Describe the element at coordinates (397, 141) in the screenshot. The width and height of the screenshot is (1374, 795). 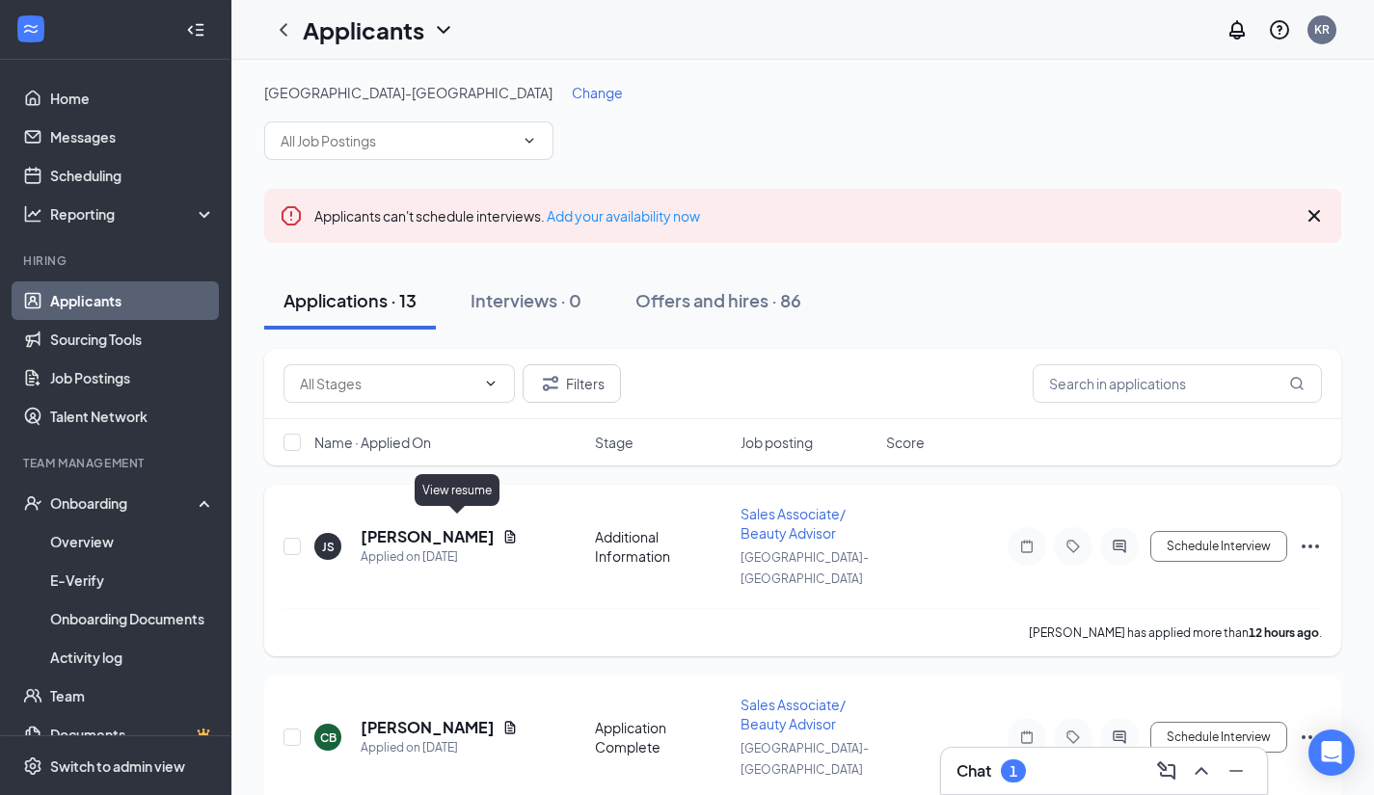
I see `input: All Job Postings` at that location.